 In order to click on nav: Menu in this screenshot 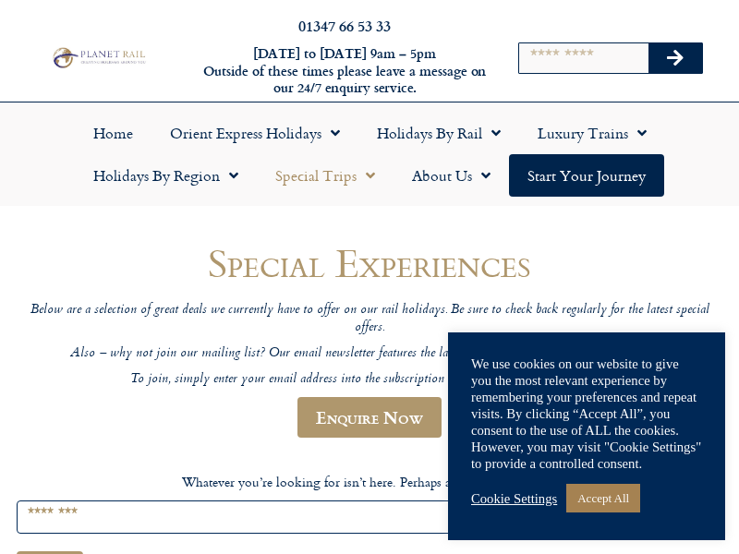, I will do `click(369, 154)`.